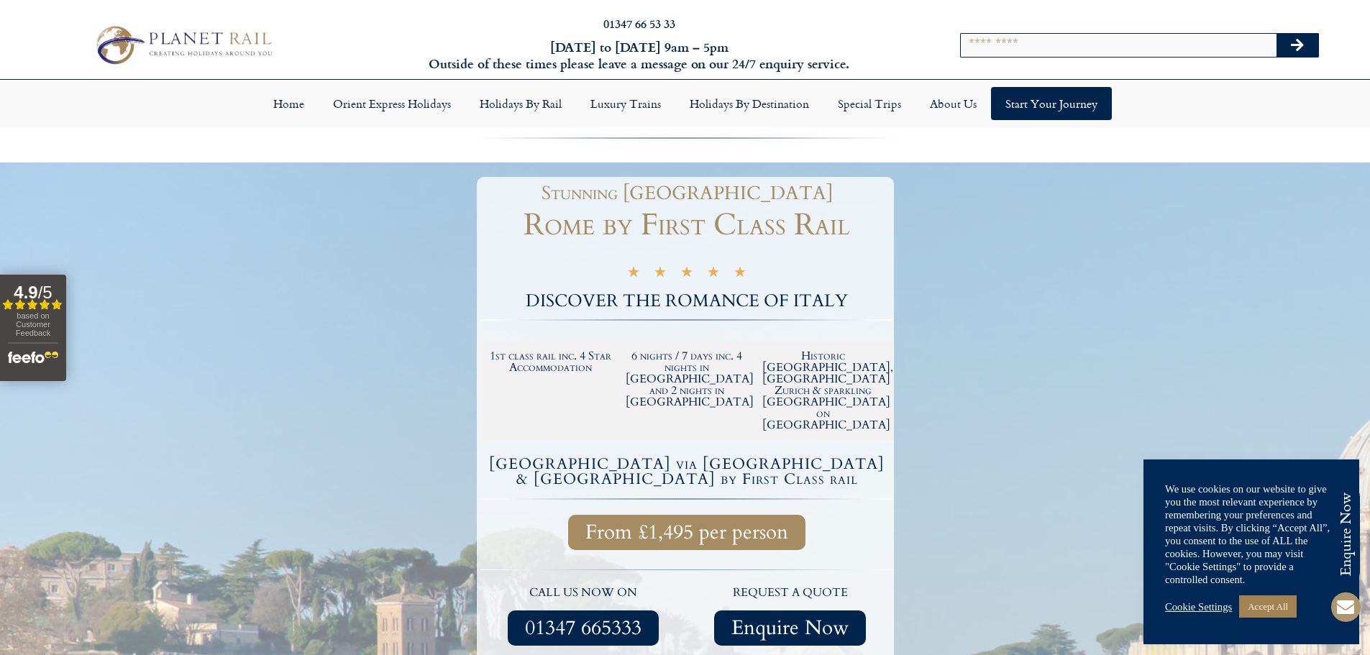 This screenshot has width=1370, height=655. What do you see at coordinates (583, 628) in the screenshot?
I see `span: 01347 665333` at bounding box center [583, 628].